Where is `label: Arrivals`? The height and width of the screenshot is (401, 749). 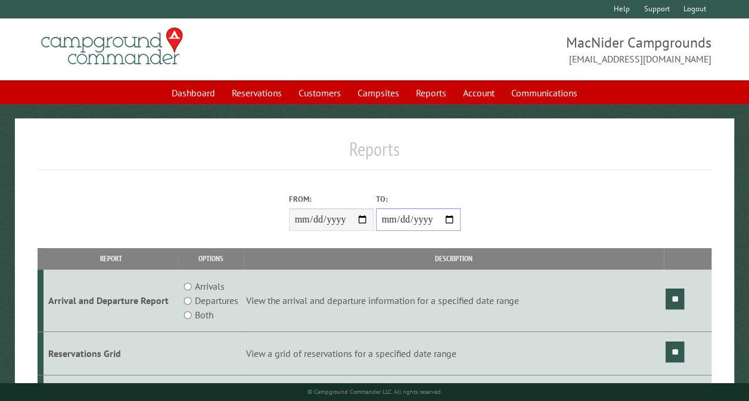
label: Arrivals is located at coordinates (210, 286).